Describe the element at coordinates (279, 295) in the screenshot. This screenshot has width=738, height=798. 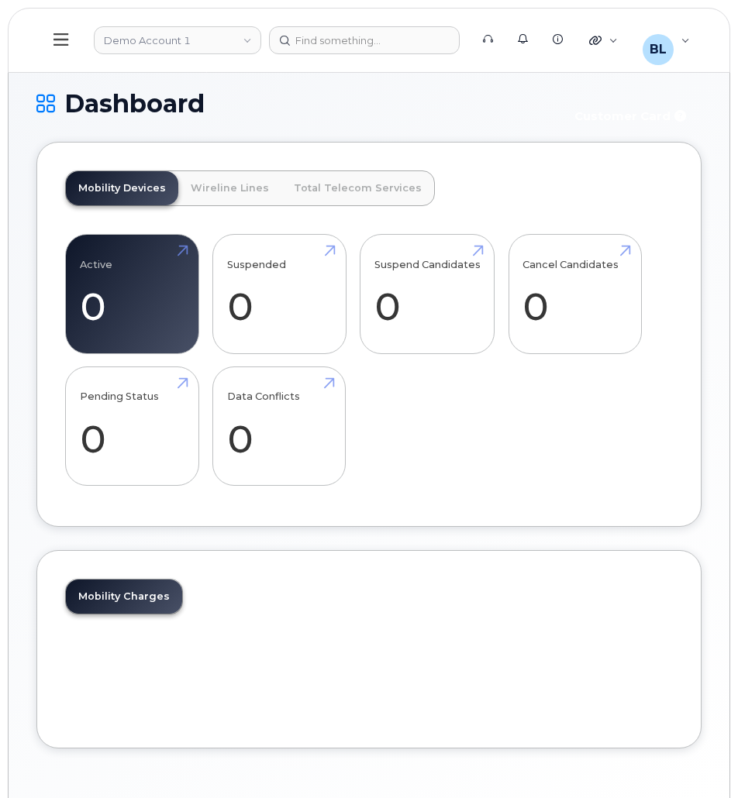
I see `a: Suspended 0` at that location.